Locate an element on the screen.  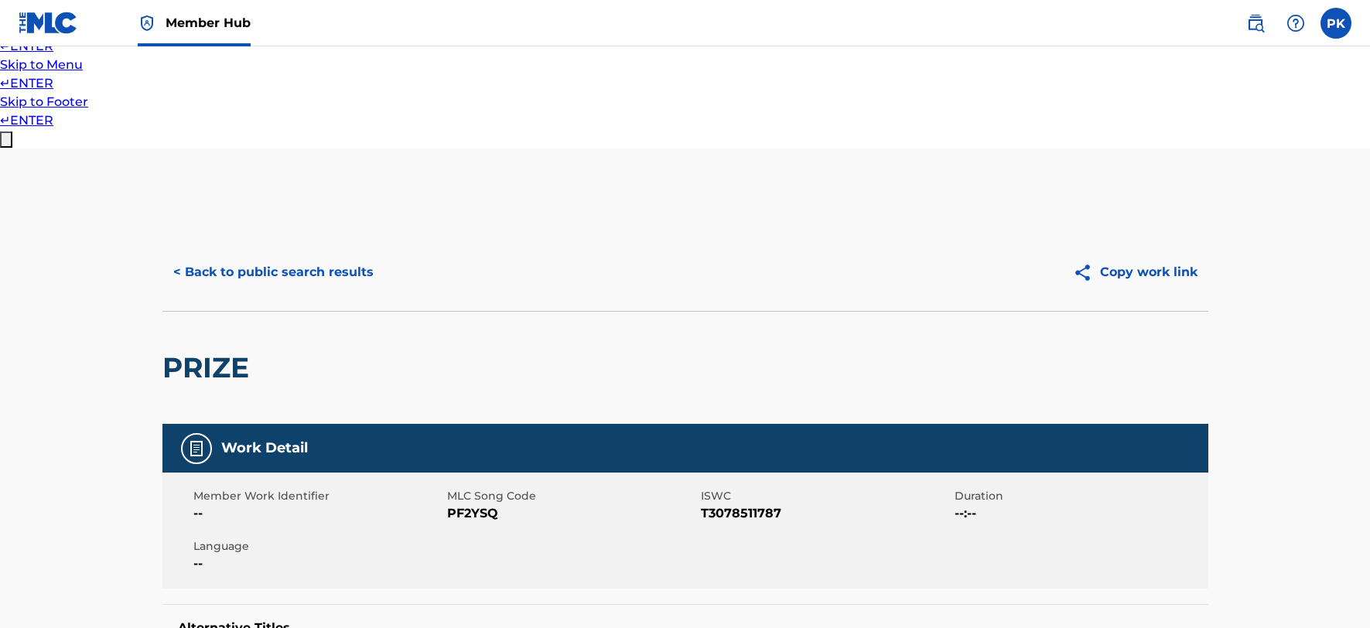
a: Public Search is located at coordinates (1256, 23).